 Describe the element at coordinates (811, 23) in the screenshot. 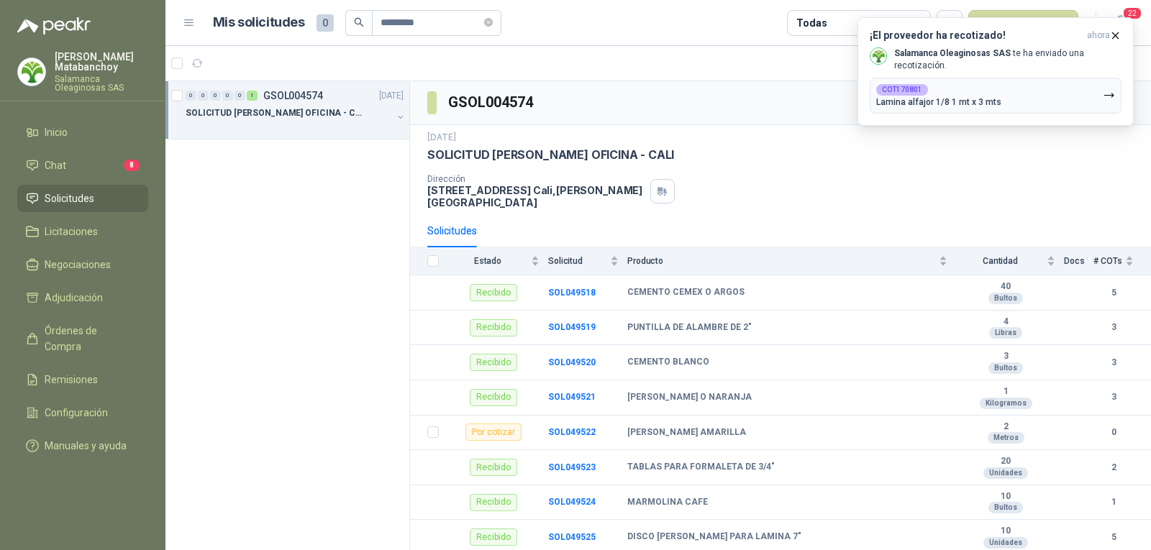

I see `div: Todas` at that location.